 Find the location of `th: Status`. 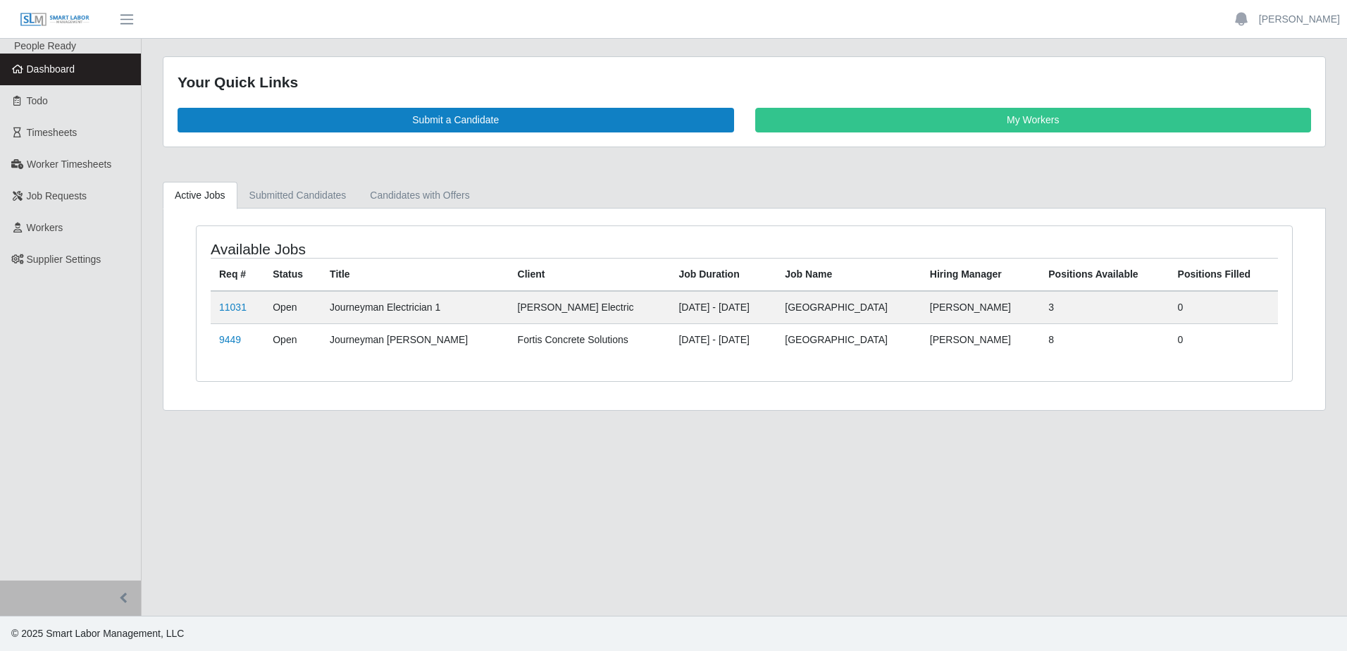

th: Status is located at coordinates (292, 274).